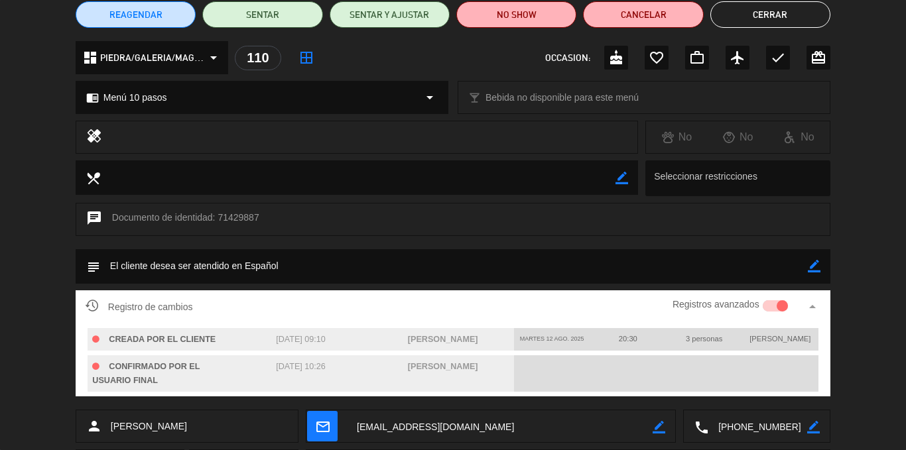 This screenshot has height=450, width=906. Describe the element at coordinates (642, 15) in the screenshot. I see `button: Cancelar` at that location.